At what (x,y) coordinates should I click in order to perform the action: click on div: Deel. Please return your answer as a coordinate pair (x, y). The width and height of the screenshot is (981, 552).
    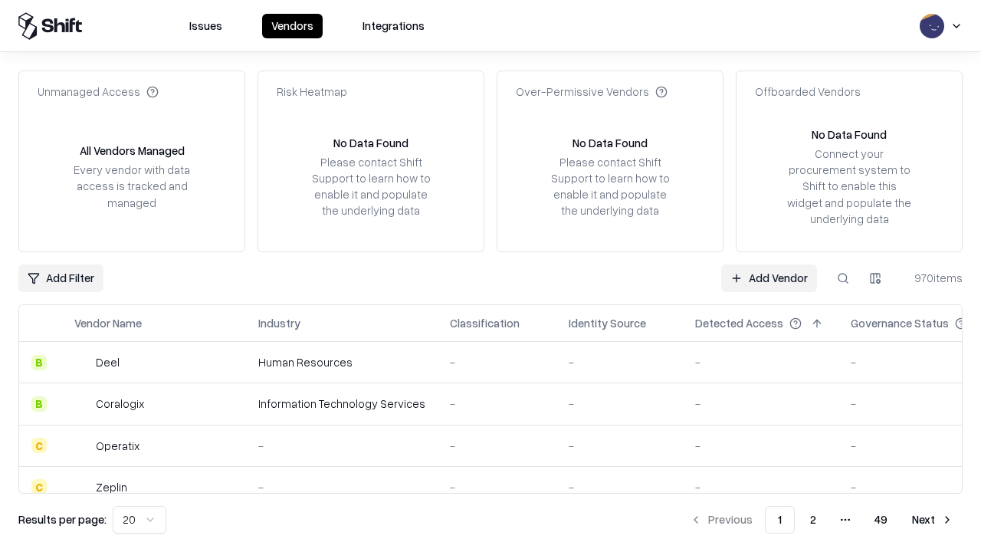
    Looking at the image, I should click on (107, 362).